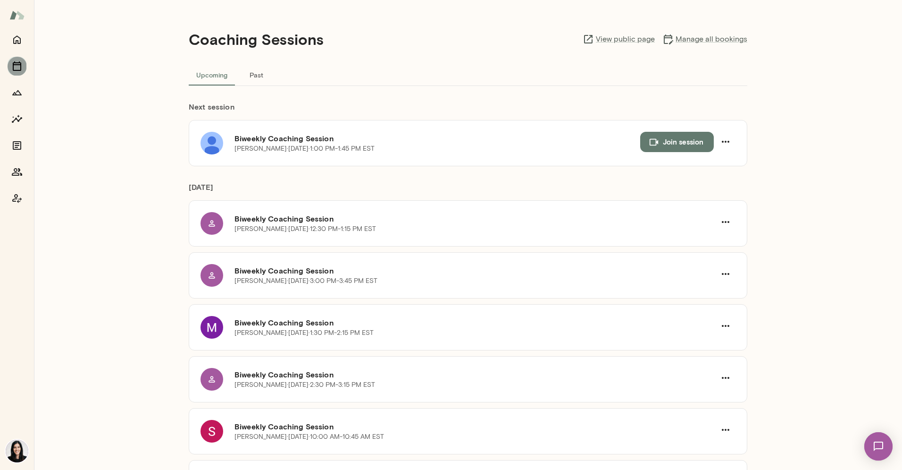 Image resolution: width=902 pixels, height=470 pixels. I want to click on h4: Coaching Sessions, so click(256, 39).